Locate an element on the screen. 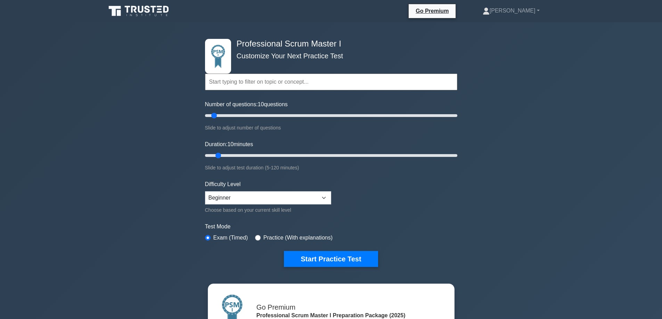 Image resolution: width=662 pixels, height=319 pixels. label: Practice (With explanations) is located at coordinates (298, 238).